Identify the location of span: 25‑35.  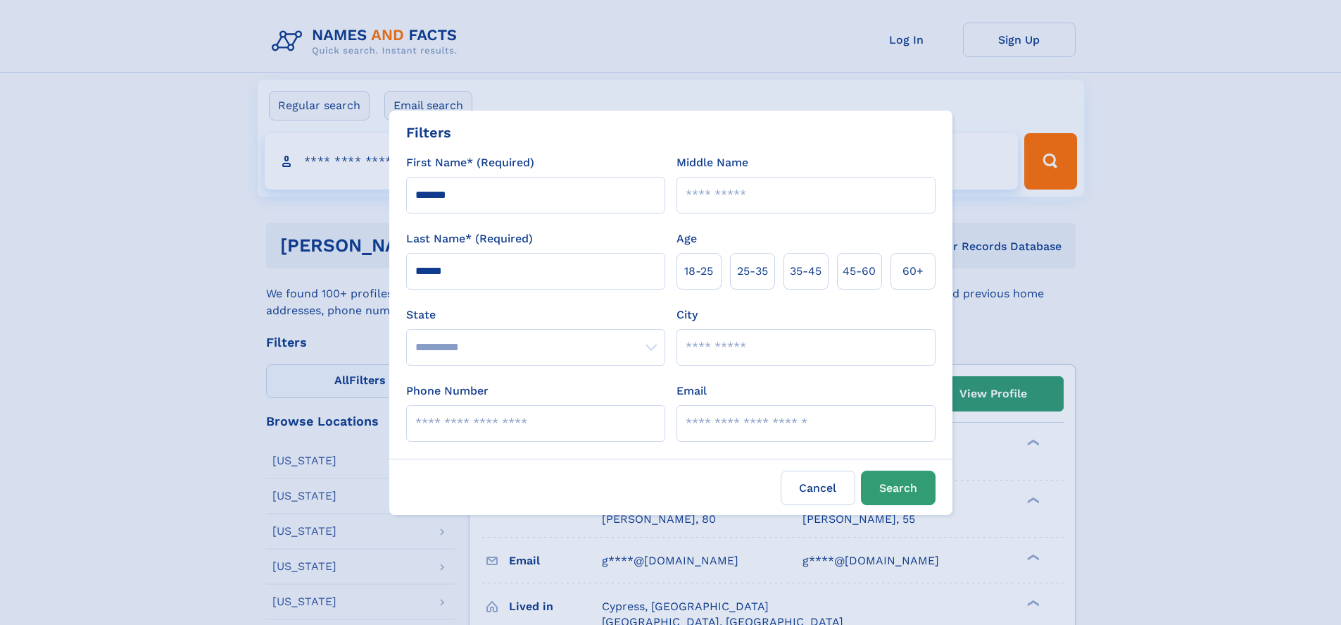
(753, 271).